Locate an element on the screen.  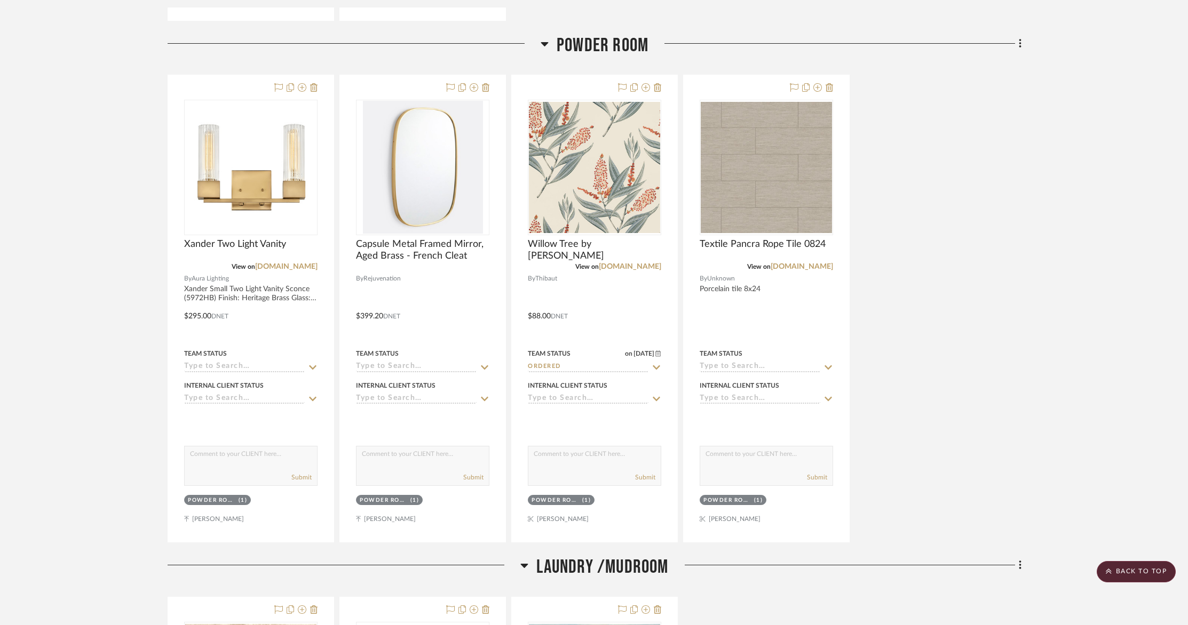
span: Capsule Metal Framed Mirror, Aged Brass - French Cleat is located at coordinates (423, 250).